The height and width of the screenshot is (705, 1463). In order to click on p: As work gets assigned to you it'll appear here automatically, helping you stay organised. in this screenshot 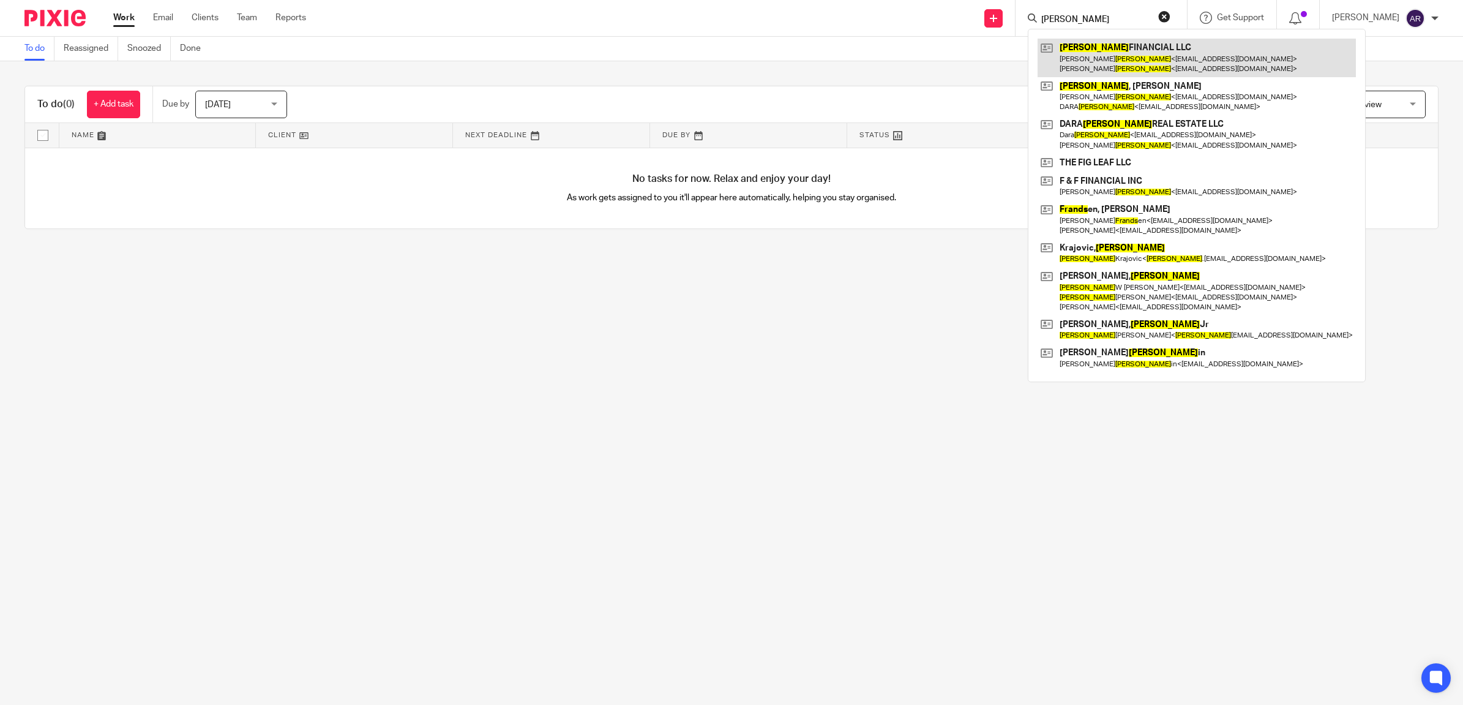, I will do `click(732, 198)`.